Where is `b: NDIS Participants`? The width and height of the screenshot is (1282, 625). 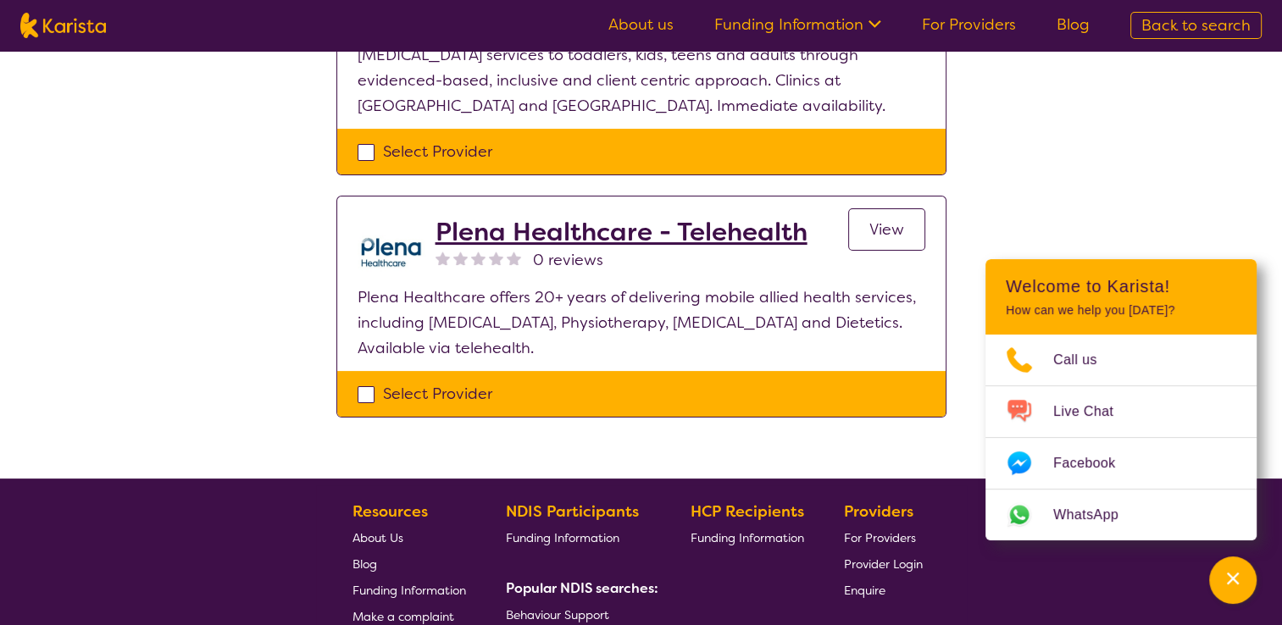 b: NDIS Participants is located at coordinates (572, 512).